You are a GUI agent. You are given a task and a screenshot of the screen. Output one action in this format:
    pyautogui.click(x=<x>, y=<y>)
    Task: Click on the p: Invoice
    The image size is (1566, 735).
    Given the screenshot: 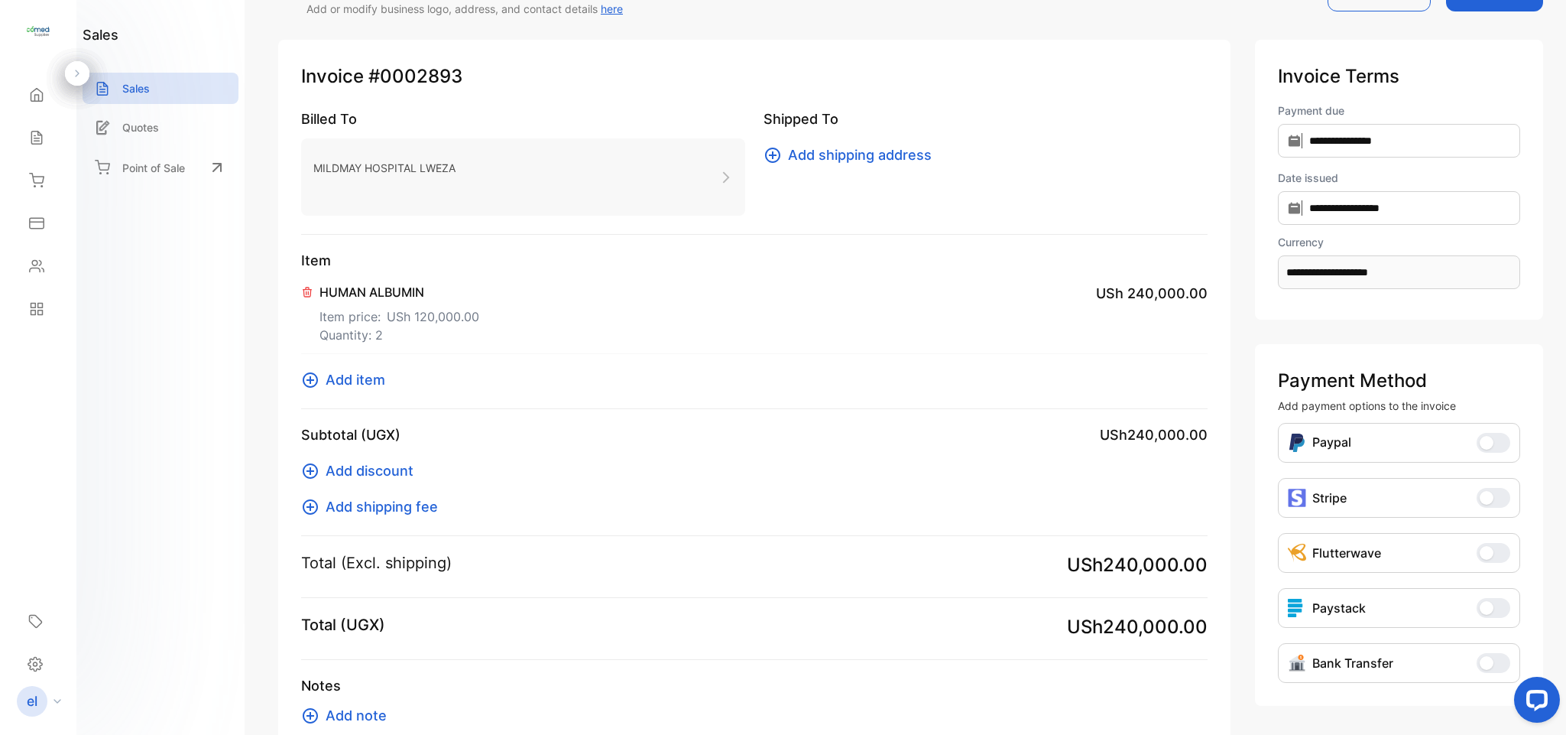 What is the action you would take?
    pyautogui.click(x=754, y=76)
    